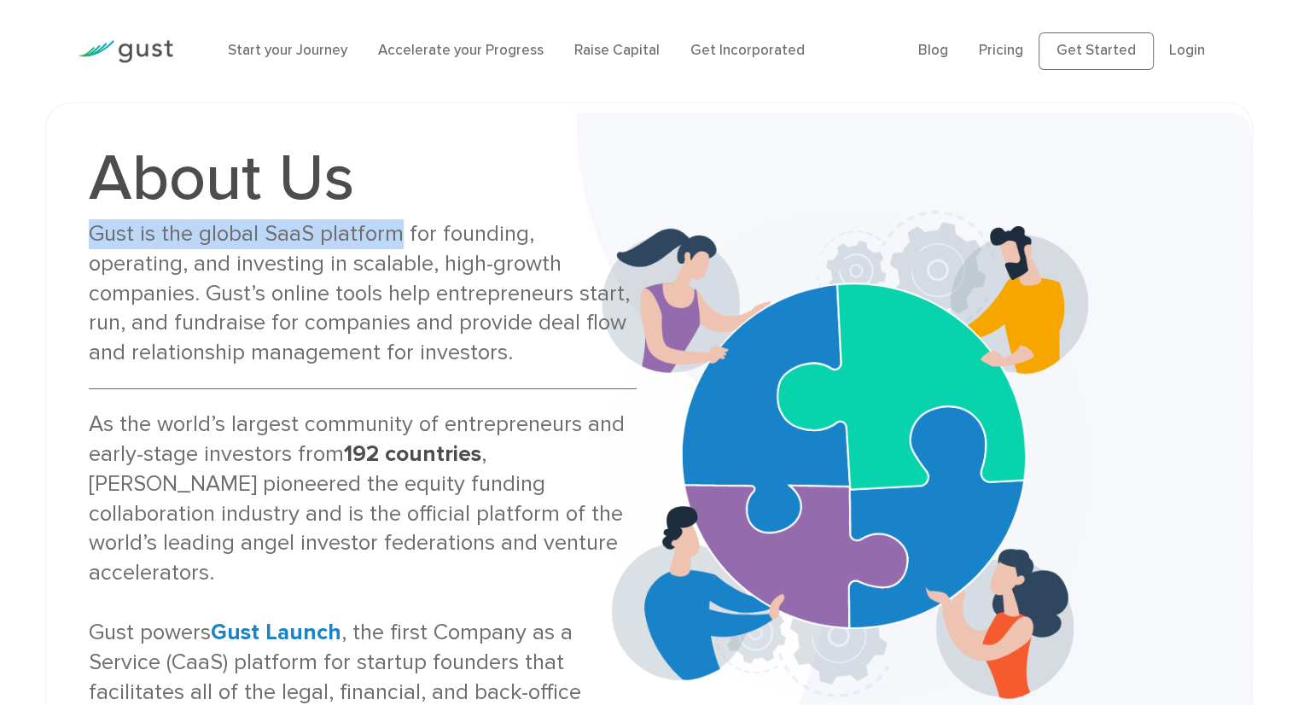  I want to click on img: Gust Logo, so click(125, 51).